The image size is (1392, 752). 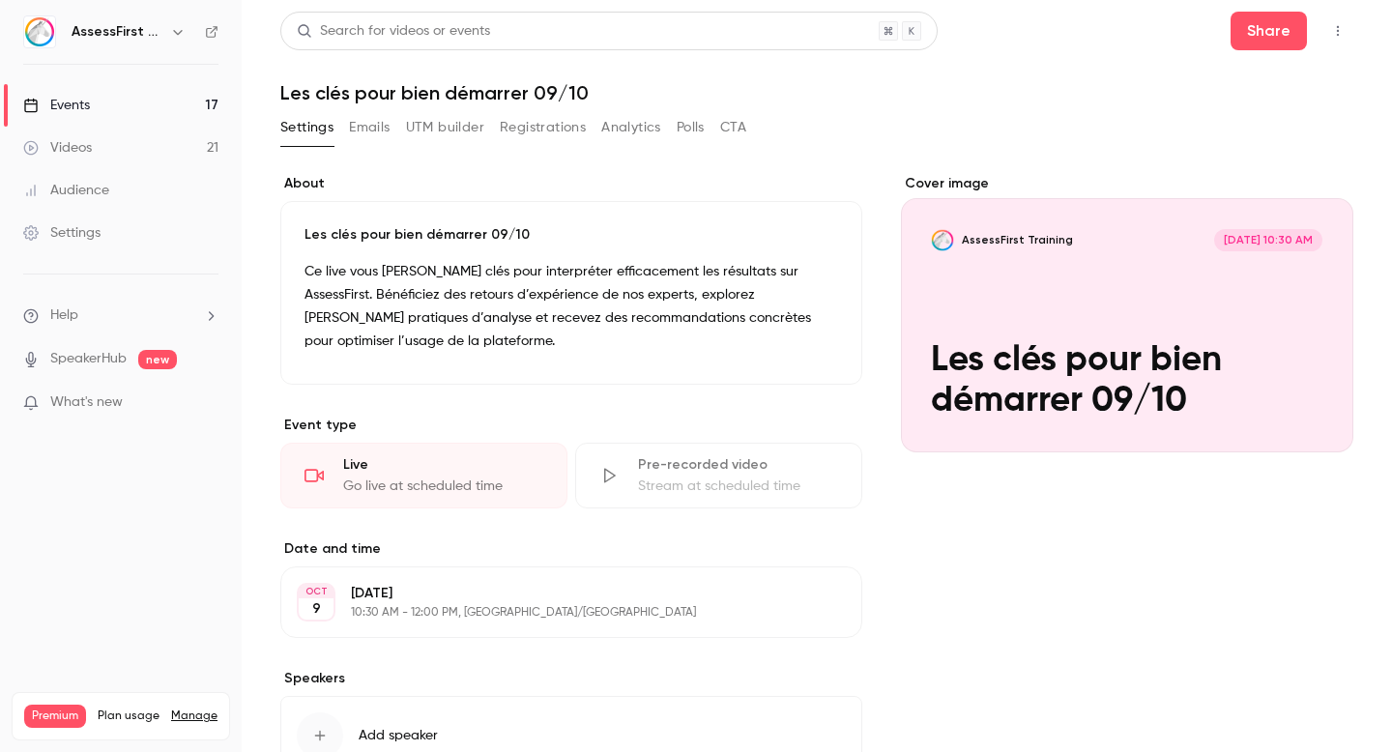 I want to click on img: AssessFirst Training, so click(x=40, y=32).